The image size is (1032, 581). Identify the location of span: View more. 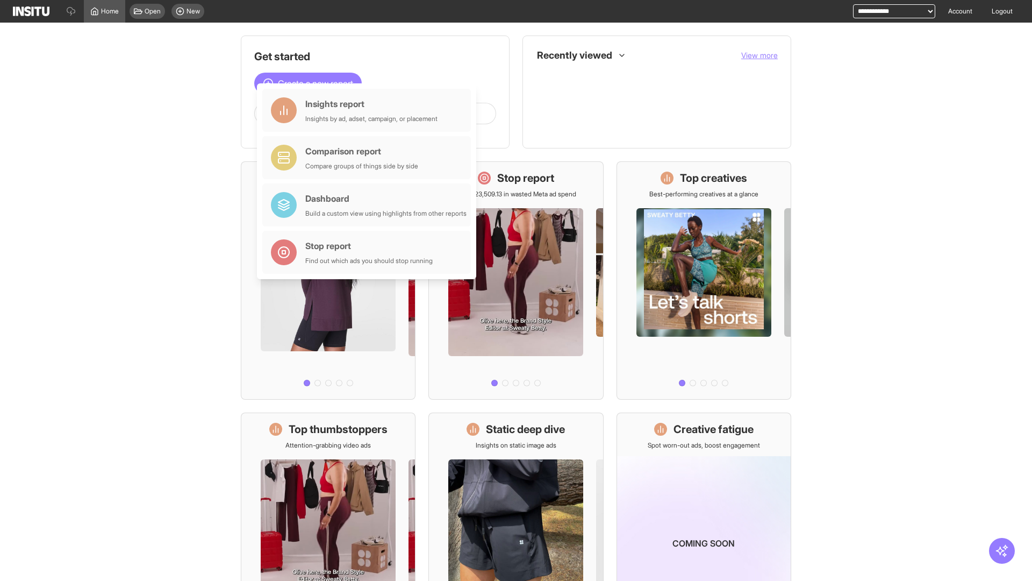
(760, 55).